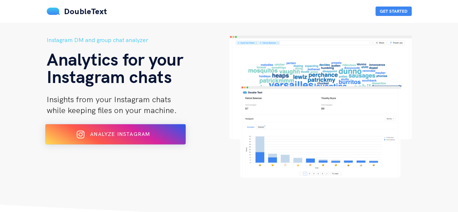 This screenshot has width=458, height=212. What do you see at coordinates (112, 110) in the screenshot?
I see `span: while keeping files on your machine.` at bounding box center [112, 110].